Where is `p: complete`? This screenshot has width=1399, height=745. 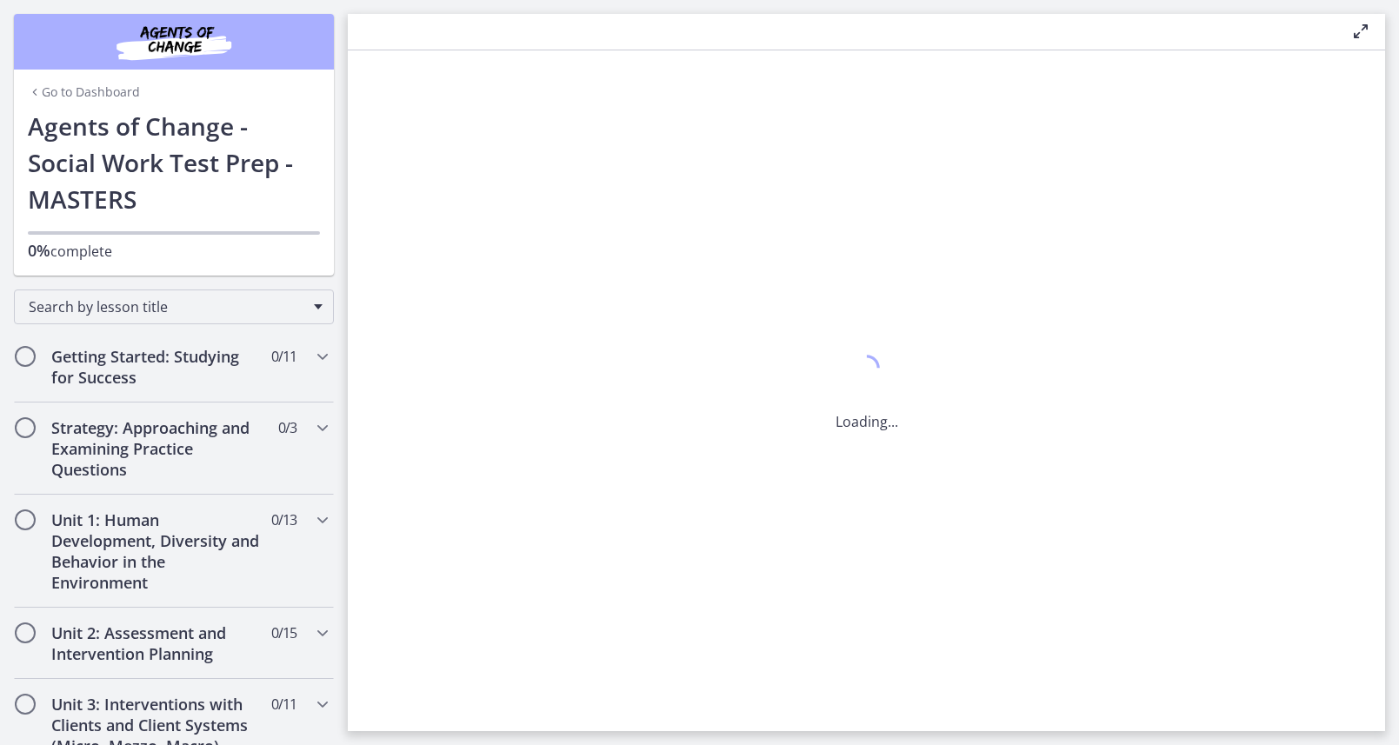
p: complete is located at coordinates (174, 250).